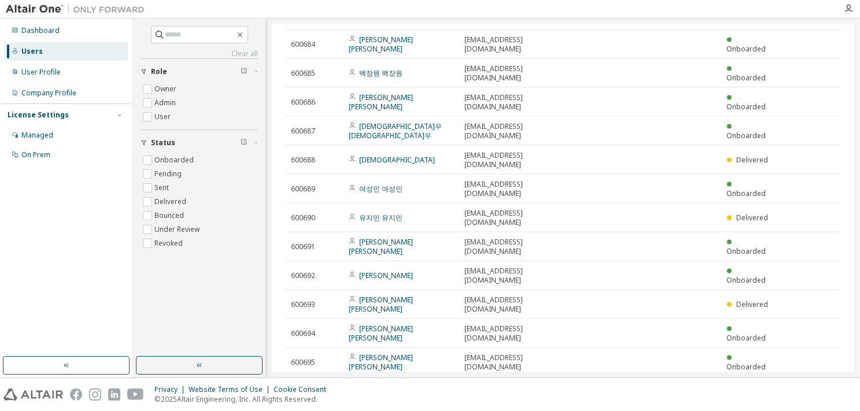 This screenshot has height=411, width=860. Describe the element at coordinates (303, 131) in the screenshot. I see `span: 600687` at that location.